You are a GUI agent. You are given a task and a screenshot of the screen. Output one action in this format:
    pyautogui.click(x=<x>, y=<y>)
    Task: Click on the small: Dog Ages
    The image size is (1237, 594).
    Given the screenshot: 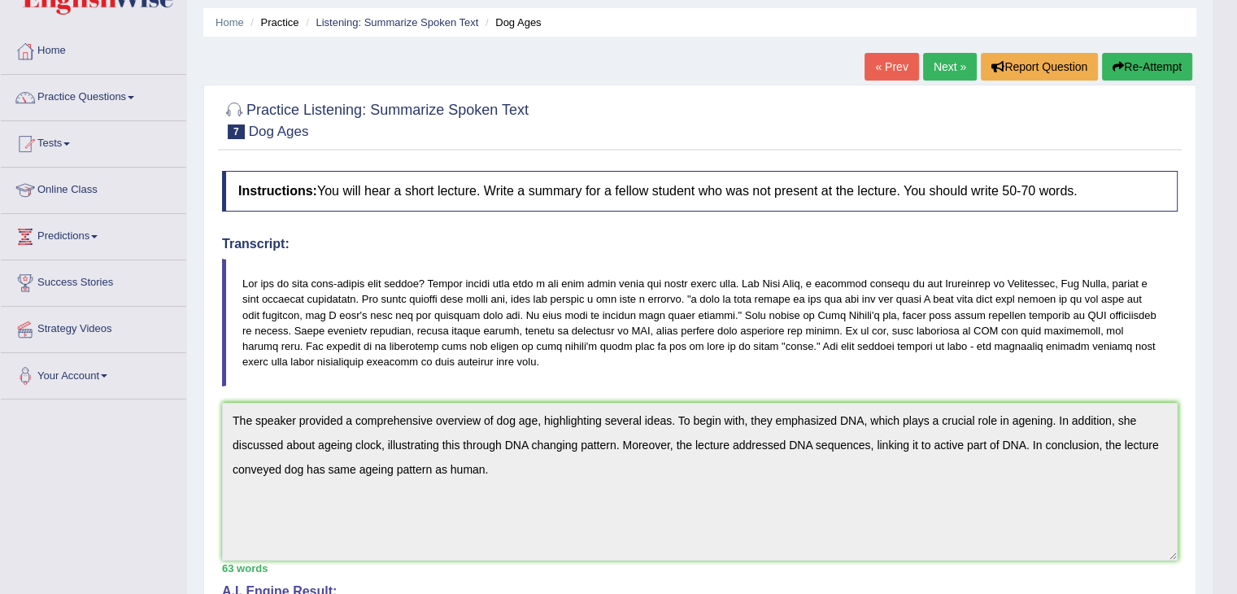 What is the action you would take?
    pyautogui.click(x=279, y=131)
    